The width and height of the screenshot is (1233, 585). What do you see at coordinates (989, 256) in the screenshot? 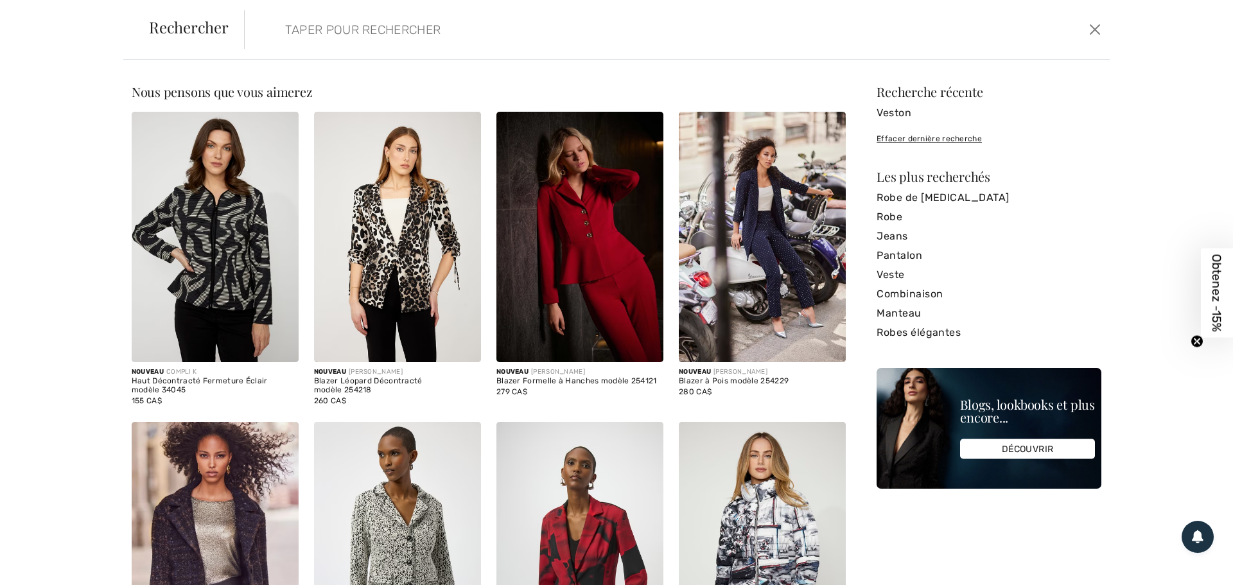
I see `a: Pantalon` at bounding box center [989, 256].